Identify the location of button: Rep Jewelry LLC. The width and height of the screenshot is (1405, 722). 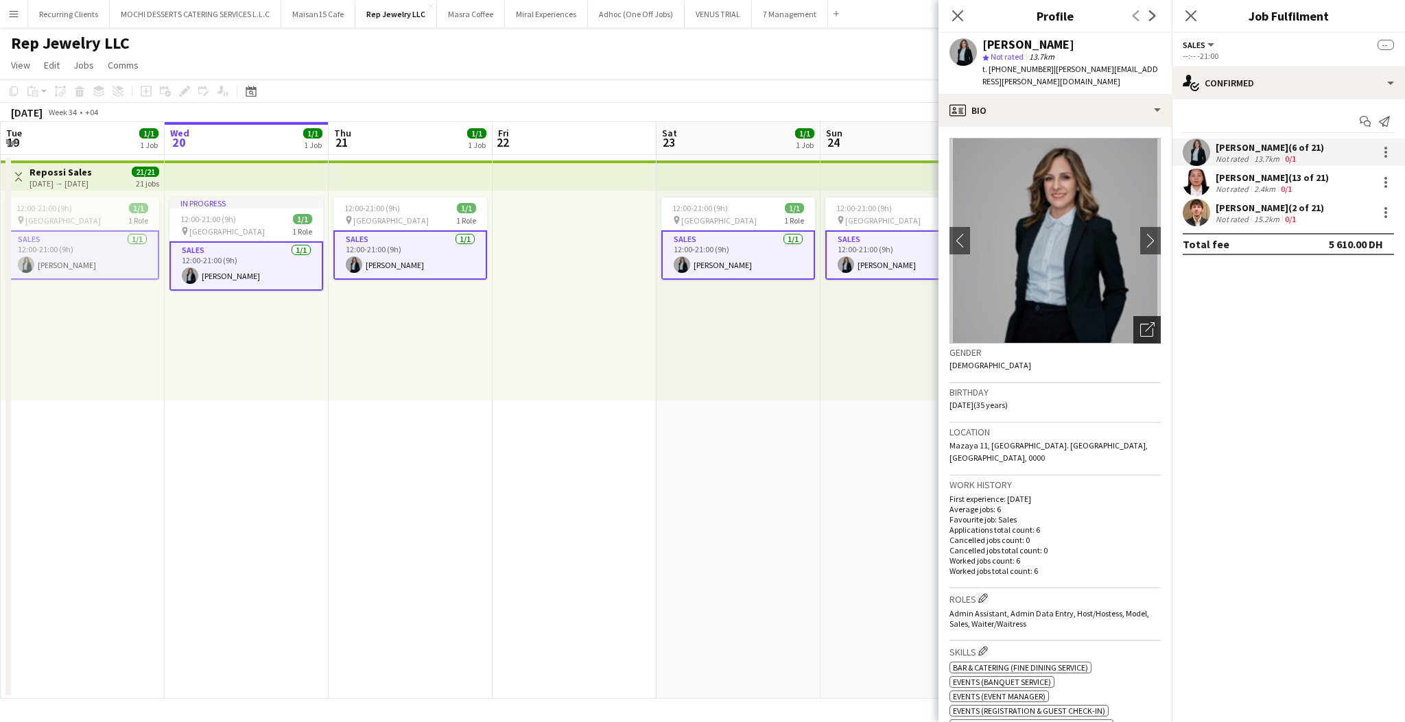
(396, 14).